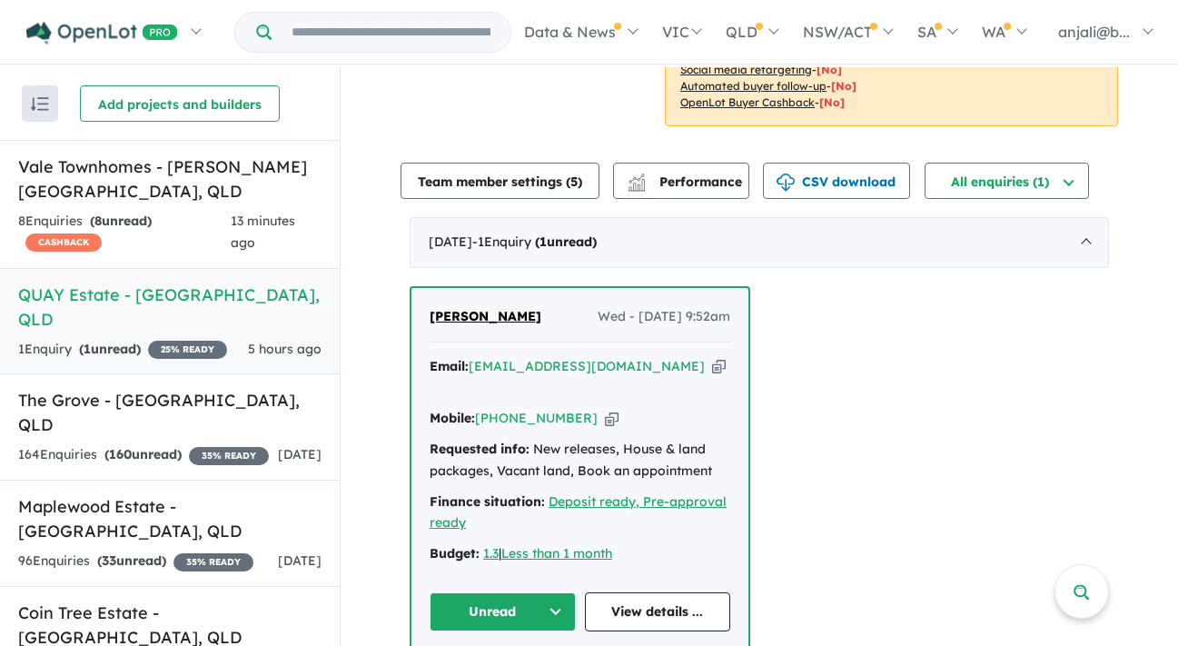  What do you see at coordinates (557, 553) in the screenshot?
I see `u: Less than 1 month` at bounding box center [557, 553].